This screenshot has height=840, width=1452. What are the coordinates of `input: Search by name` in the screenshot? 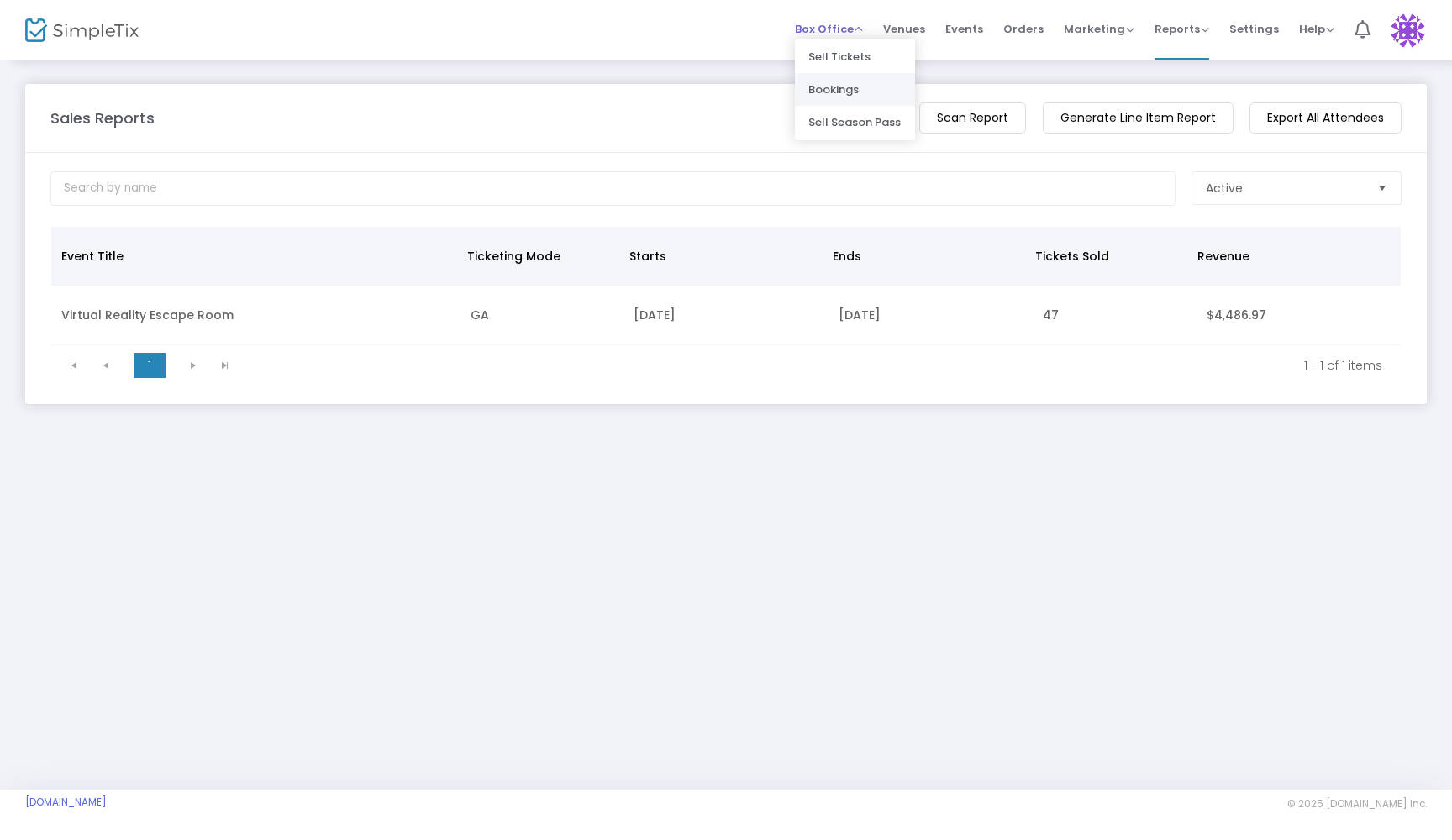 It's located at (612, 188).